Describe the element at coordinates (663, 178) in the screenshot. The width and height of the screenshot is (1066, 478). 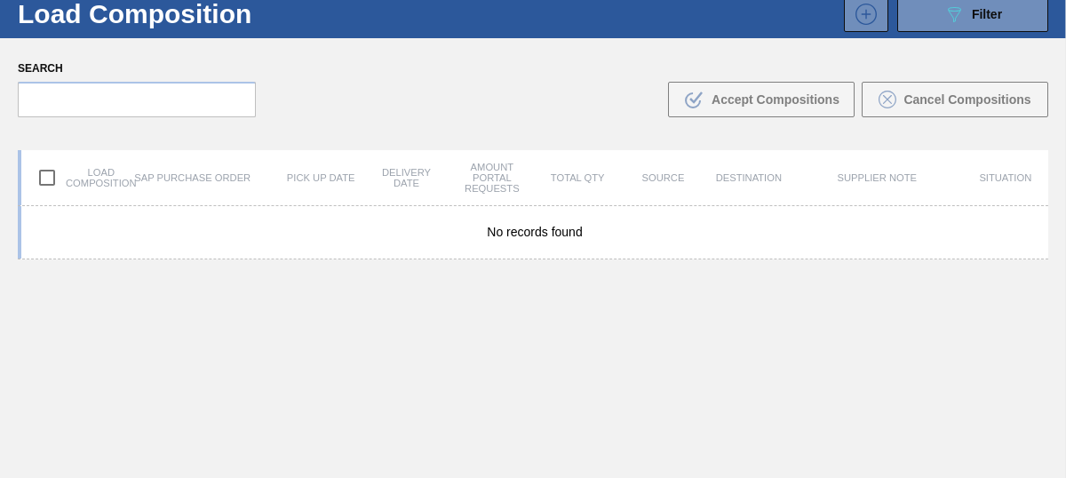
I see `div: Source` at that location.